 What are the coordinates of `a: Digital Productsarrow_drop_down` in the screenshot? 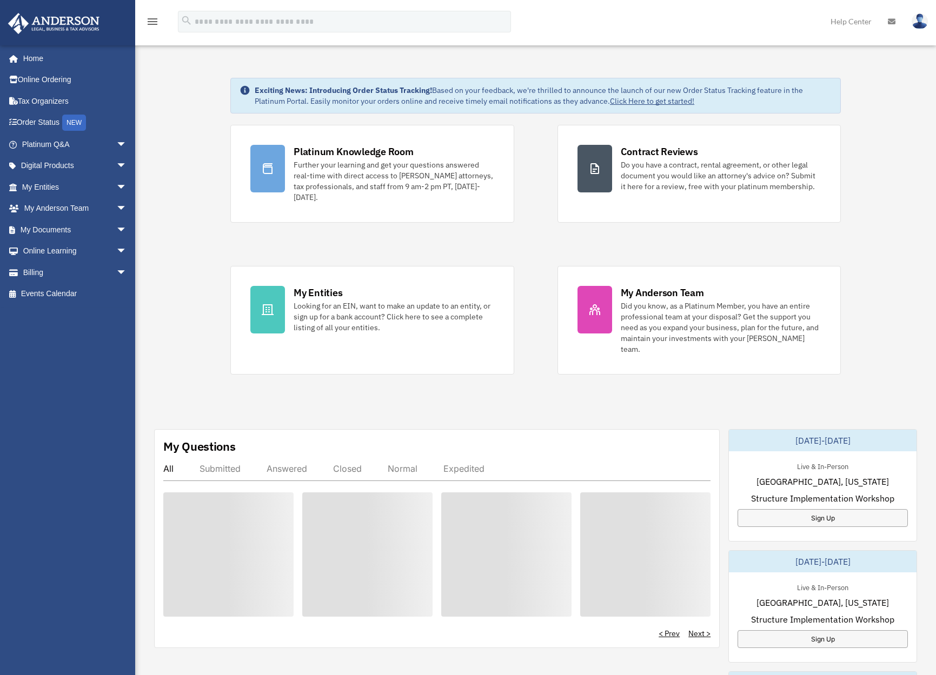 It's located at (75, 166).